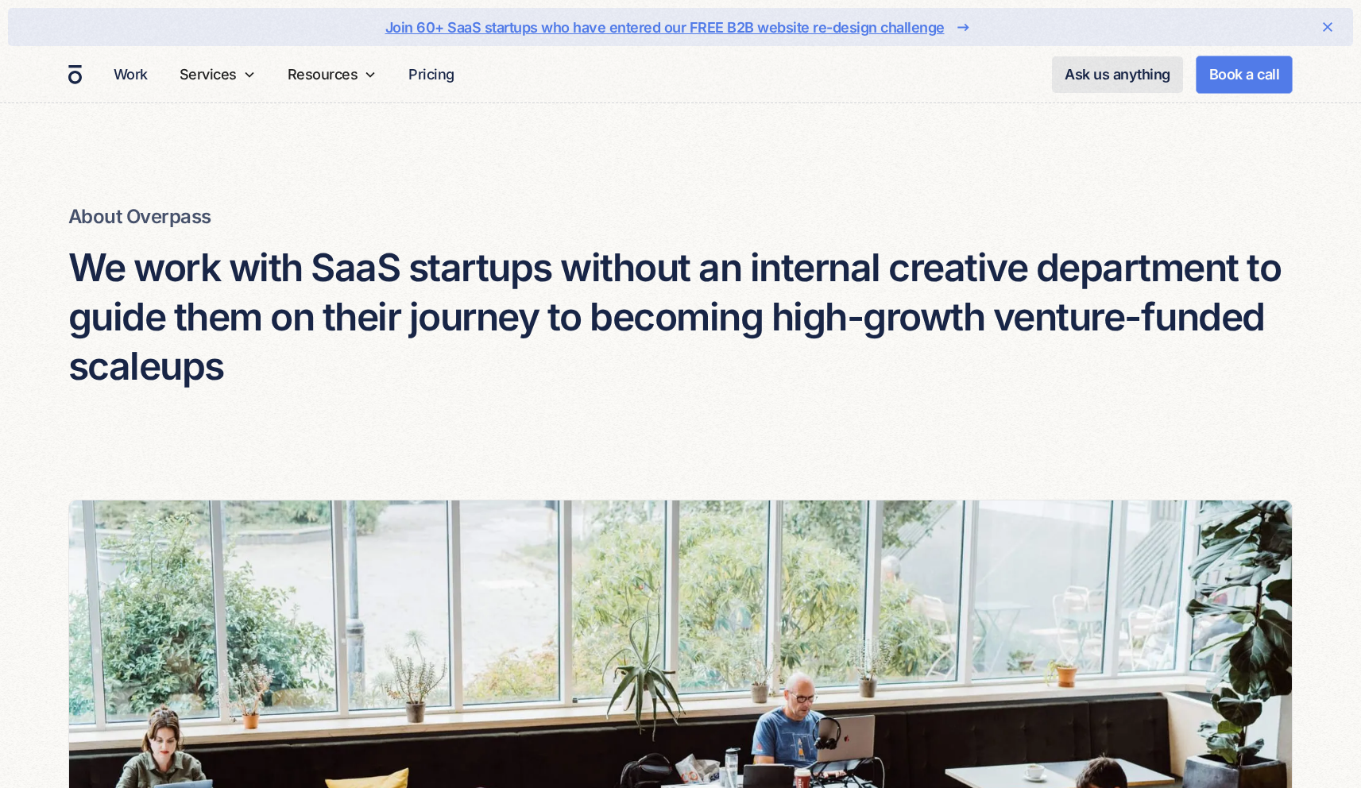  I want to click on a: Book a call, so click(1245, 75).